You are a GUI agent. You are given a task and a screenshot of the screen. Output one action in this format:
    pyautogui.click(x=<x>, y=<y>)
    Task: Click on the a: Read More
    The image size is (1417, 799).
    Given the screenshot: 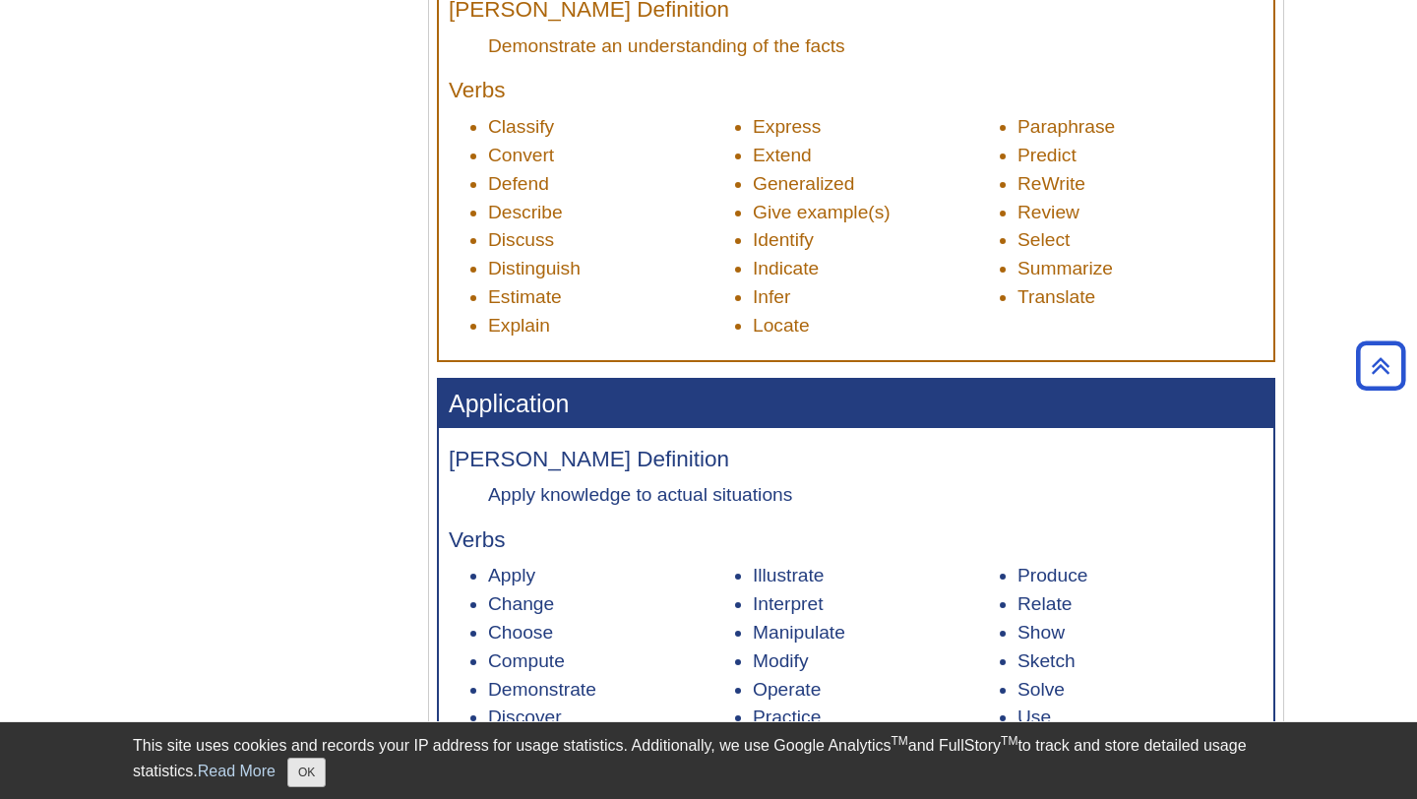 What is the action you would take?
    pyautogui.click(x=236, y=770)
    